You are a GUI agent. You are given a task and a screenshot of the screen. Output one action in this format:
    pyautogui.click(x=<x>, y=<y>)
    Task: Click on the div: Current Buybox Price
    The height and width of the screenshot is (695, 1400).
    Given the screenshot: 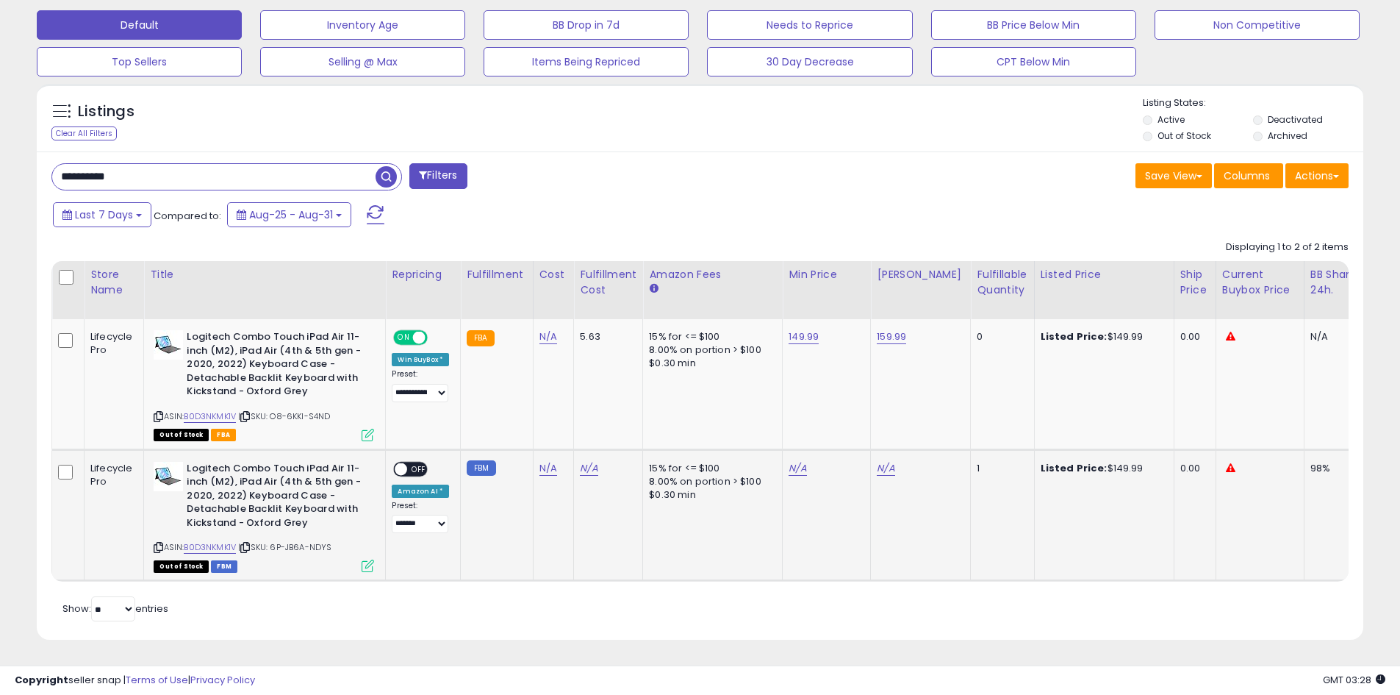 What is the action you would take?
    pyautogui.click(x=1260, y=282)
    